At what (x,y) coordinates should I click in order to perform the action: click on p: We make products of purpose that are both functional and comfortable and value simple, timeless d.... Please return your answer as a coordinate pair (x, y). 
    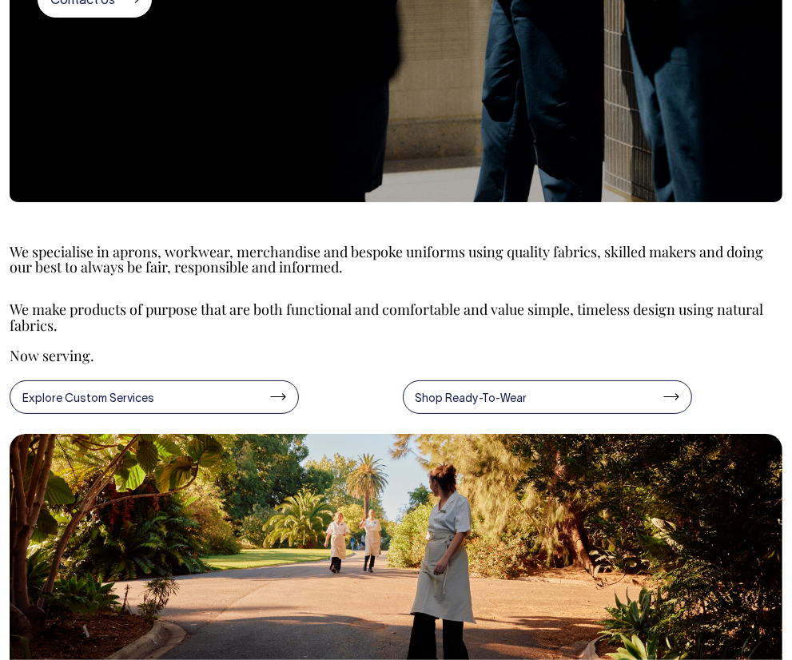
    Looking at the image, I should click on (396, 318).